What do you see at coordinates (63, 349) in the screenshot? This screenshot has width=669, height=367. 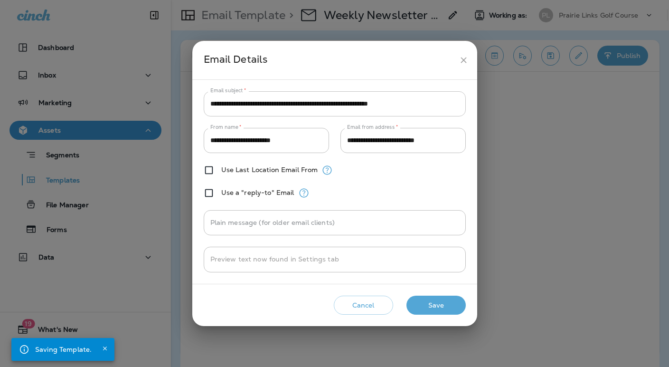 I see `div: Saving Template.` at bounding box center [63, 349].